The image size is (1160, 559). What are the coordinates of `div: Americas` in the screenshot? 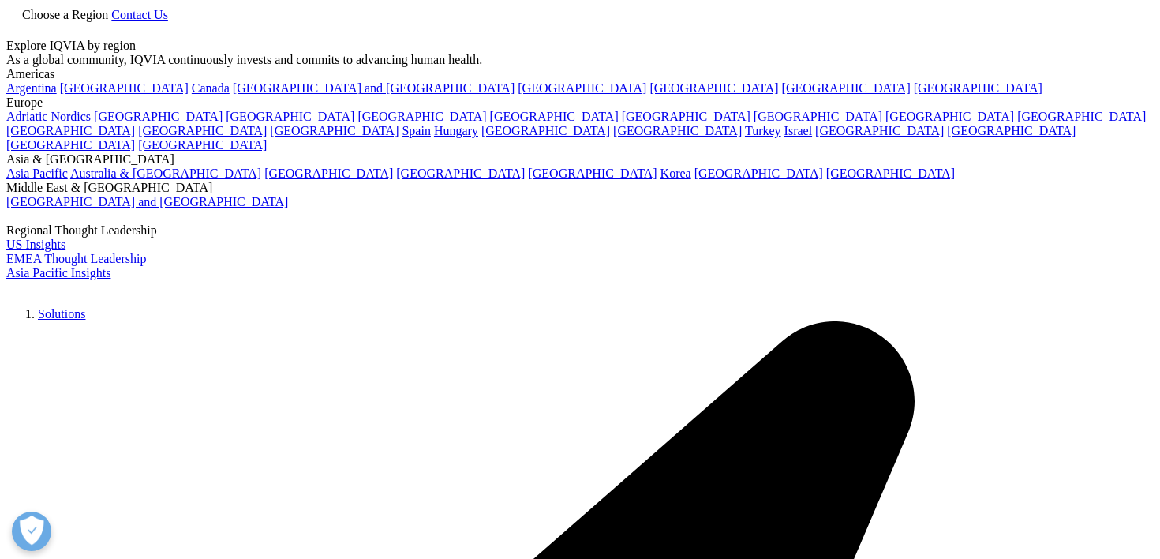 It's located at (580, 74).